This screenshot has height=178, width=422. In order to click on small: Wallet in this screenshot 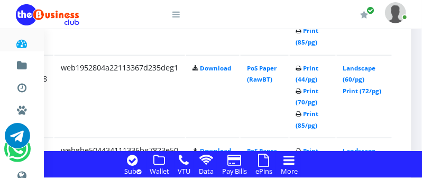, I will do `click(159, 171)`.